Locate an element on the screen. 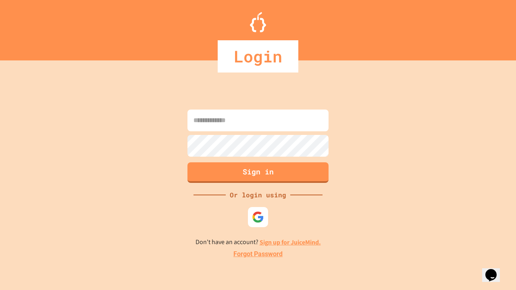 Image resolution: width=516 pixels, height=290 pixels. div: Login is located at coordinates (258, 56).